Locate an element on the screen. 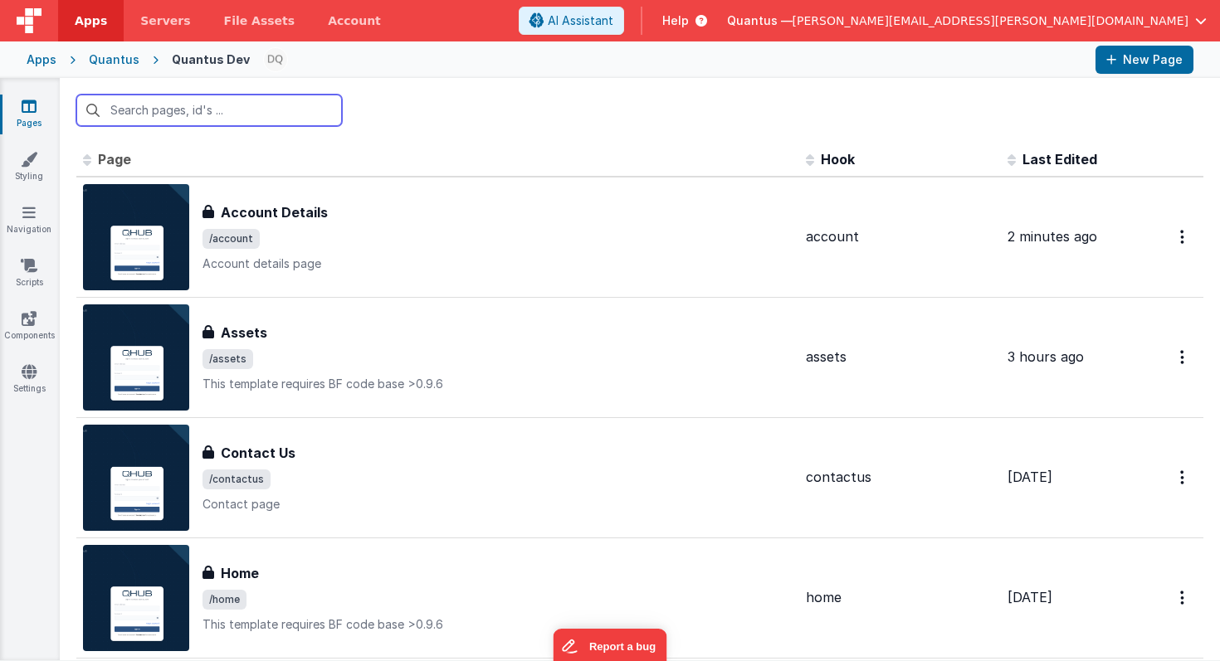  p: Account details page is located at coordinates (497, 264).